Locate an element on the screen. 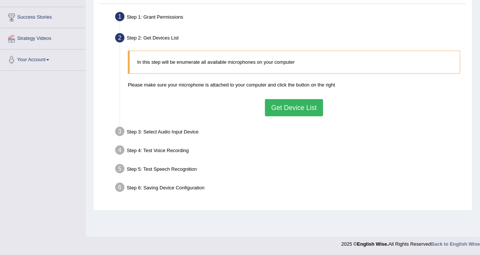  div: 2025 © All Rights Reserved is located at coordinates (411, 242).